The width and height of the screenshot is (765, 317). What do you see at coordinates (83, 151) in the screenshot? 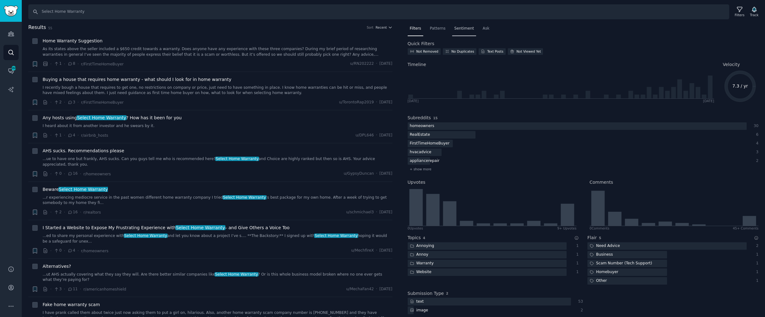
I see `a: AHS sucks. Recommendations please` at bounding box center [83, 151].